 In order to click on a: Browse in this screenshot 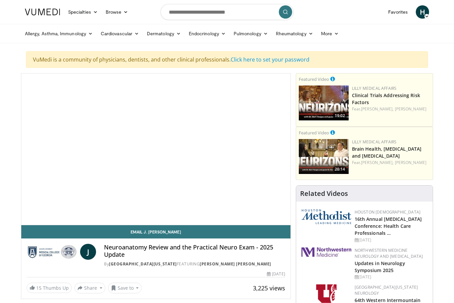, I will do `click(117, 12)`.